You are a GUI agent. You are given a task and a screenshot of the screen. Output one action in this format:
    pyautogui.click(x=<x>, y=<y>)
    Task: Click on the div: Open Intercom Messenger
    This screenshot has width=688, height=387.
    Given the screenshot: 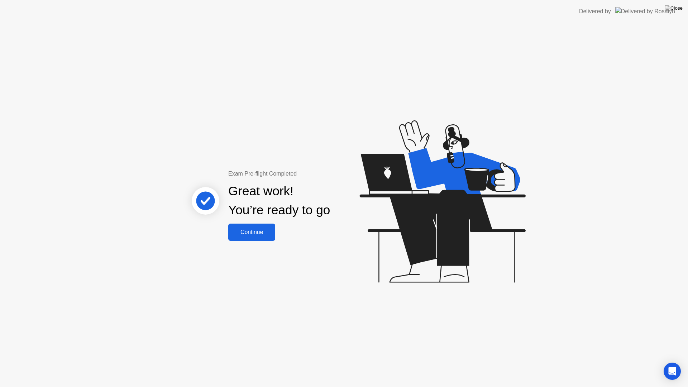 What is the action you would take?
    pyautogui.click(x=672, y=371)
    